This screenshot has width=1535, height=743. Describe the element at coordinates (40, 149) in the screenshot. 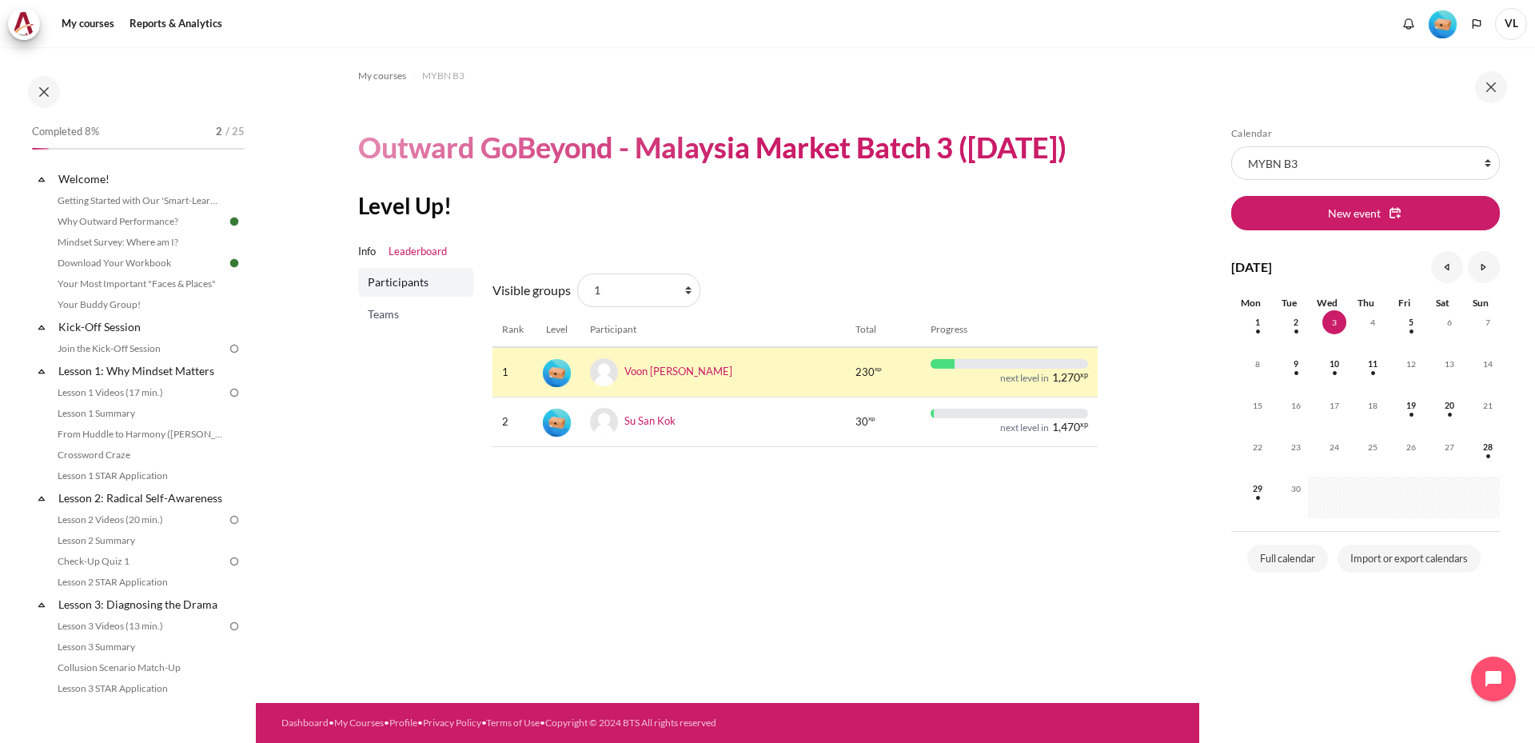

I see `div: 8%` at that location.